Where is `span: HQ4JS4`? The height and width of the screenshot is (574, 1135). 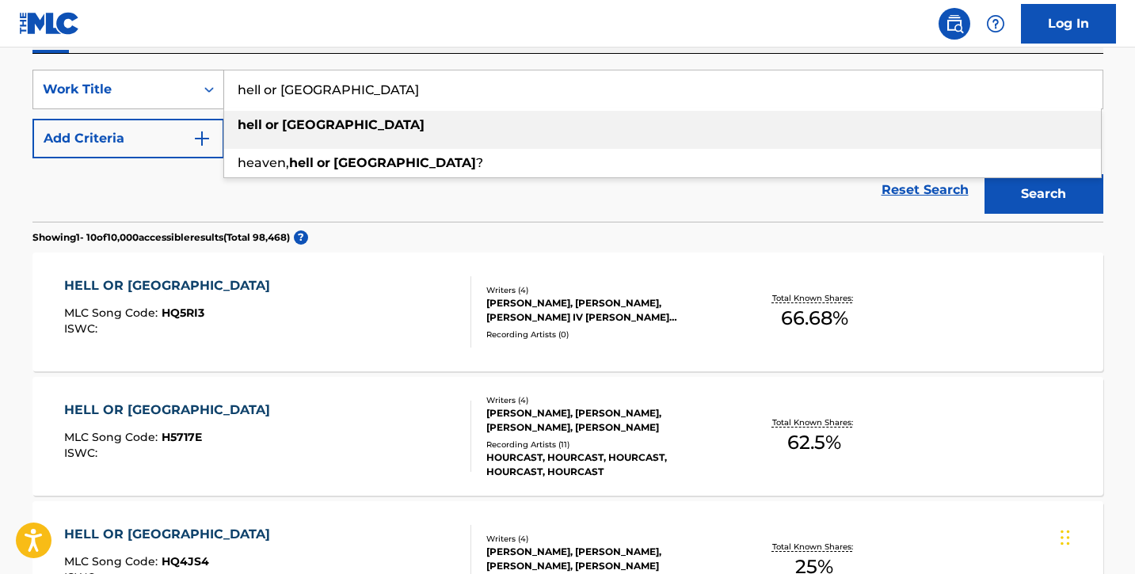 span: HQ4JS4 is located at coordinates (185, 561).